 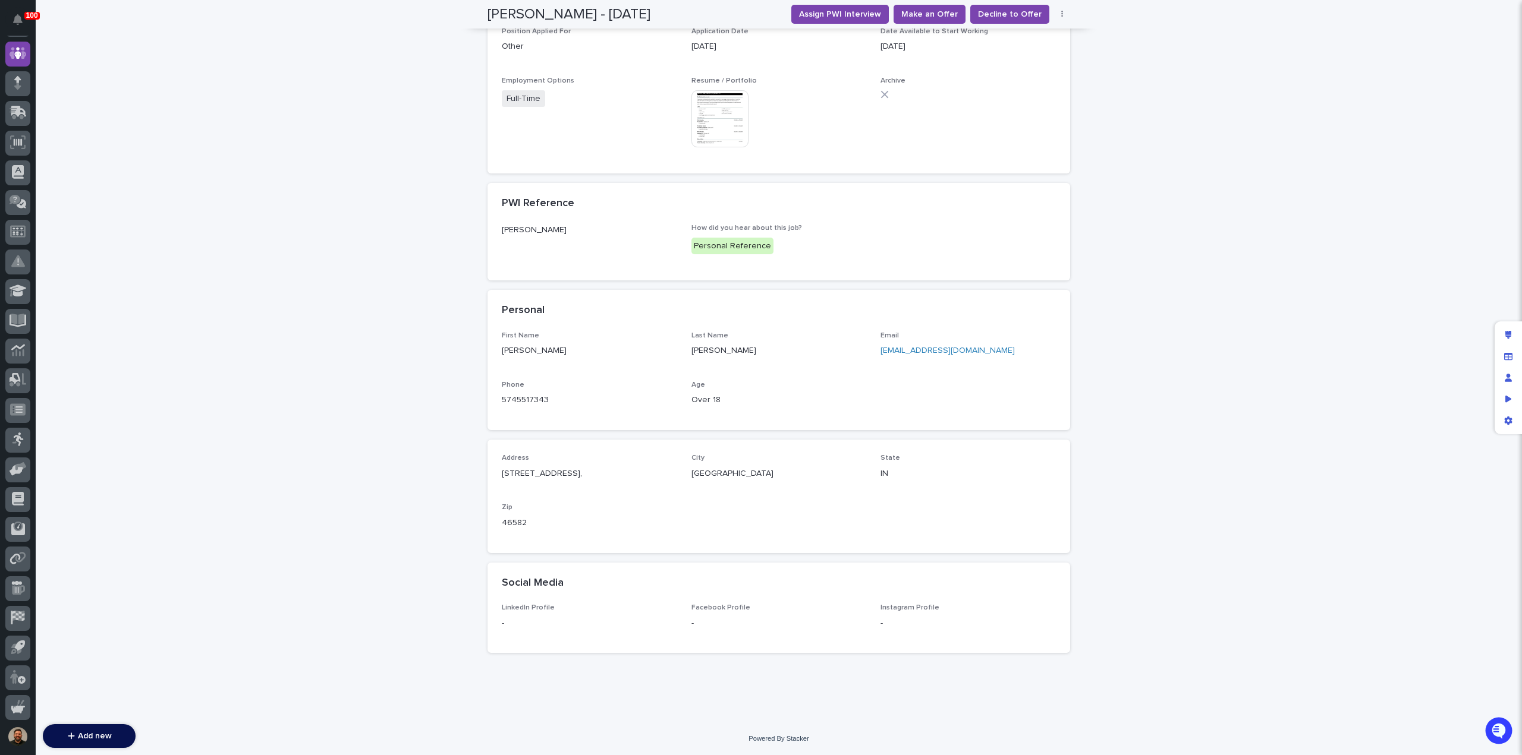 What do you see at coordinates (589, 46) in the screenshot?
I see `p: Other` at bounding box center [589, 46].